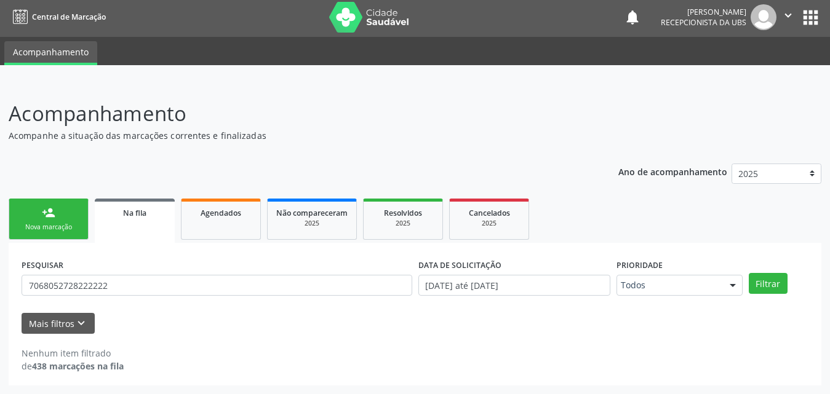 This screenshot has width=830, height=394. I want to click on span: Agendados, so click(221, 213).